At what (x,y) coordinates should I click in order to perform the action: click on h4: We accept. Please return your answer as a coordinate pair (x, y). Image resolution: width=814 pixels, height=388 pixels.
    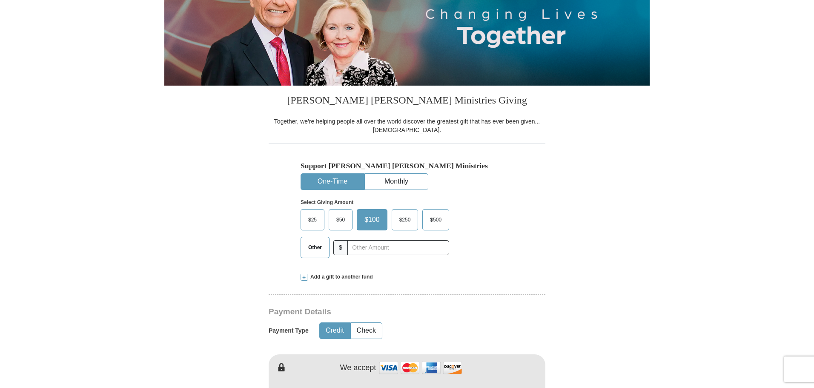
    Looking at the image, I should click on (358, 368).